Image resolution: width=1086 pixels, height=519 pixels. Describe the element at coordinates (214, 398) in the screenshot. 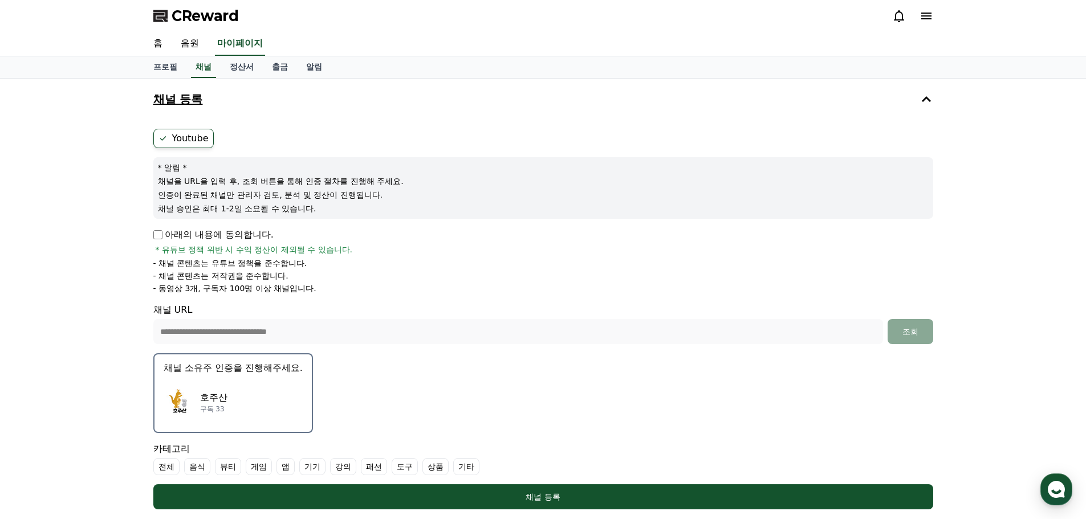

I see `p: 호주산` at that location.